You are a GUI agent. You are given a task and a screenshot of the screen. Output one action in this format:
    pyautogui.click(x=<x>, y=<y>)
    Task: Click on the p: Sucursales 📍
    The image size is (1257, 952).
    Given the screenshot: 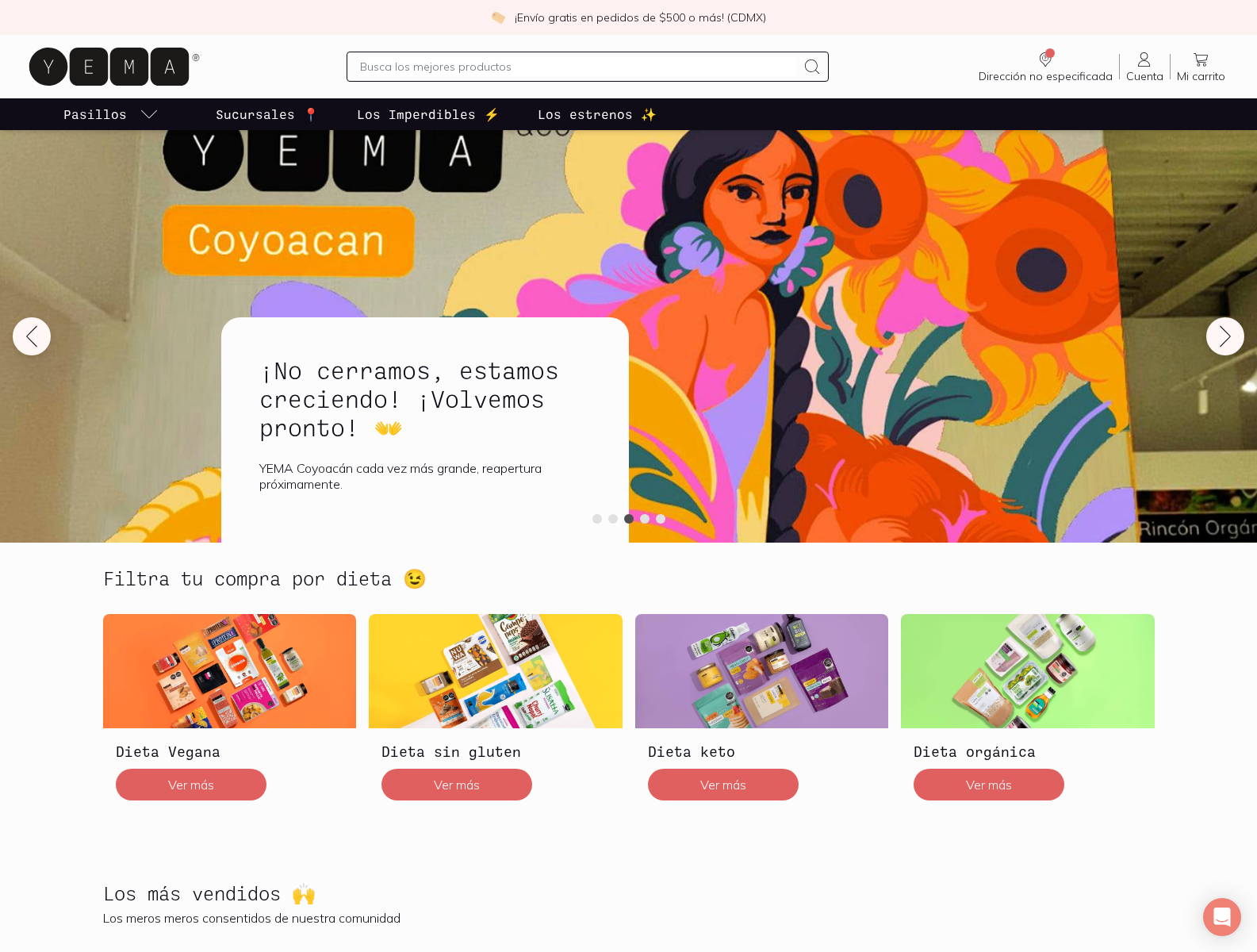 What is the action you would take?
    pyautogui.click(x=267, y=114)
    